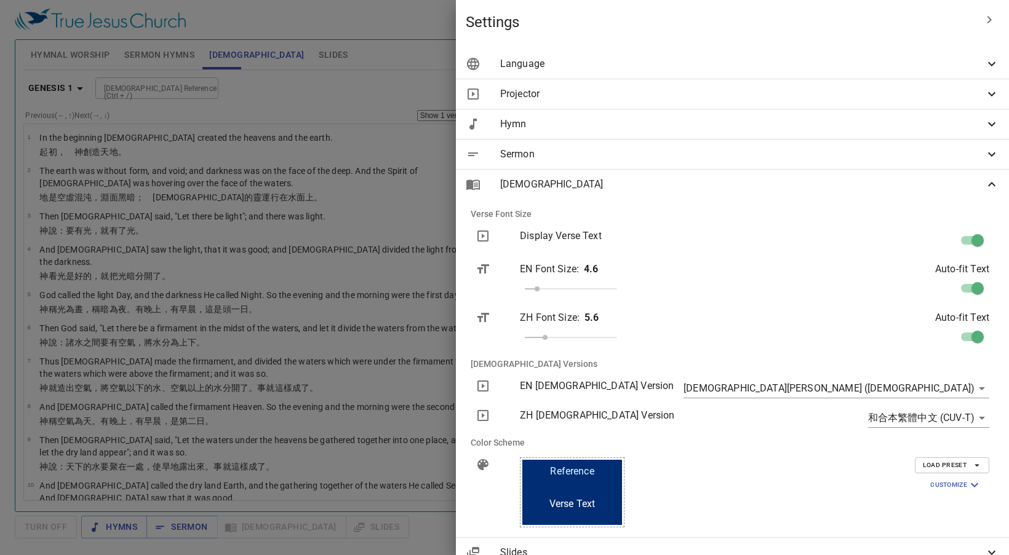 This screenshot has width=1009, height=555. Describe the element at coordinates (742, 124) in the screenshot. I see `span: Hymn` at that location.